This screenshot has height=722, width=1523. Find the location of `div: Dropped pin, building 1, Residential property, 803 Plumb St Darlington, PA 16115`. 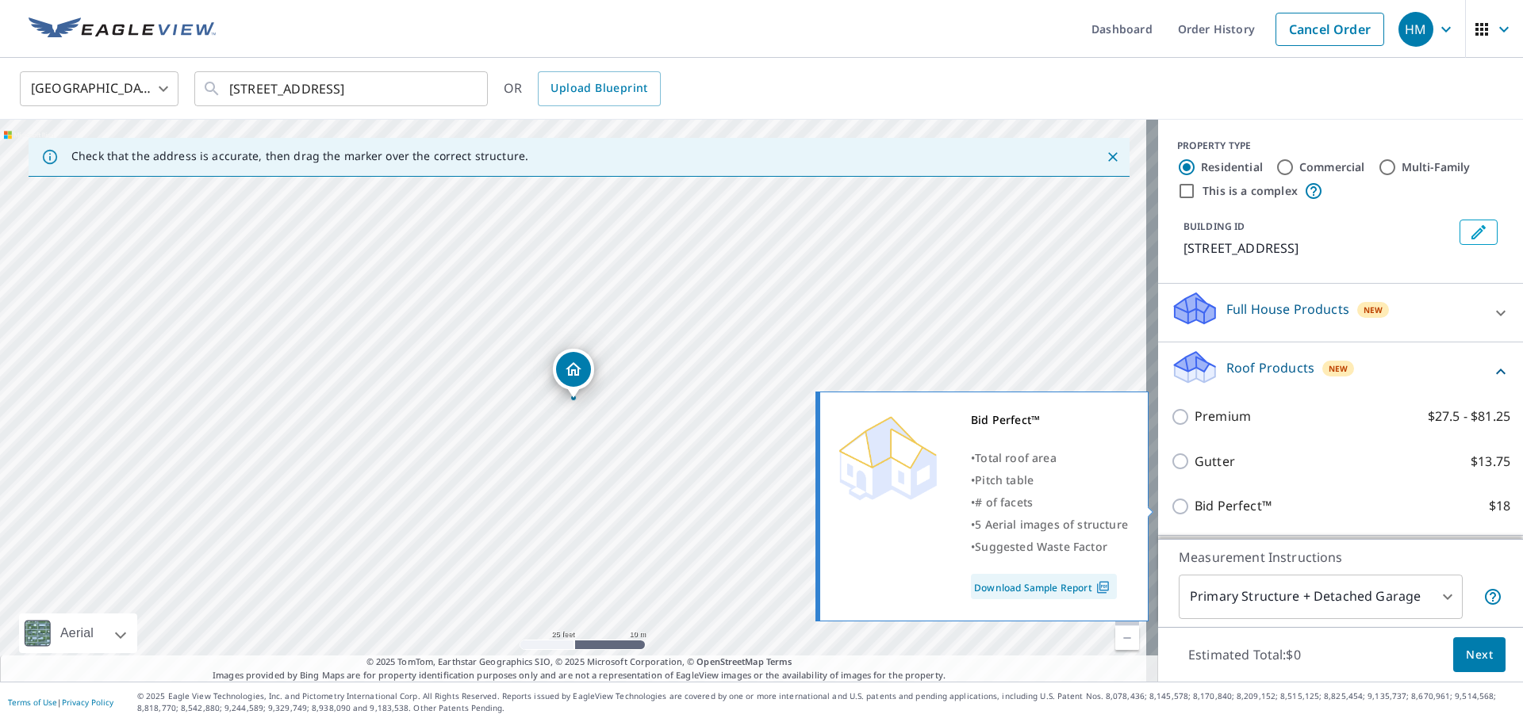

div: Dropped pin, building 1, Residential property, 803 Plumb St Darlington, PA 16115 is located at coordinates (573, 374).